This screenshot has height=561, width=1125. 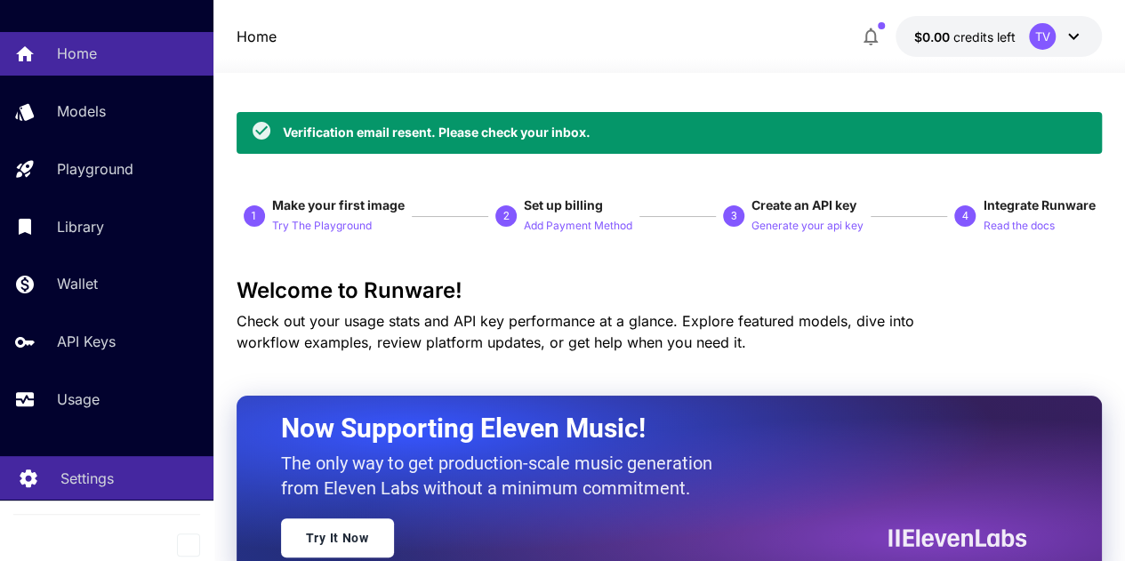 I want to click on p: 1, so click(x=253, y=216).